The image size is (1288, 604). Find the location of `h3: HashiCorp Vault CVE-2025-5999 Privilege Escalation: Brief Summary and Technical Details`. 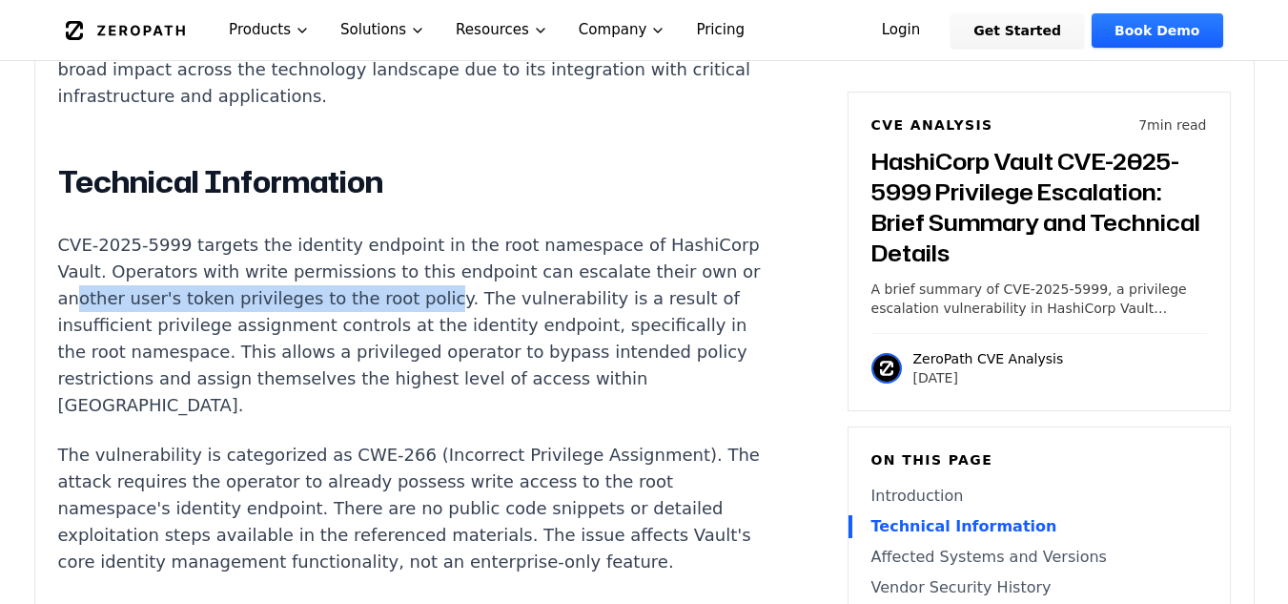

h3: HashiCorp Vault CVE-2025-5999 Privilege Escalation: Brief Summary and Technical Details is located at coordinates (1039, 207).